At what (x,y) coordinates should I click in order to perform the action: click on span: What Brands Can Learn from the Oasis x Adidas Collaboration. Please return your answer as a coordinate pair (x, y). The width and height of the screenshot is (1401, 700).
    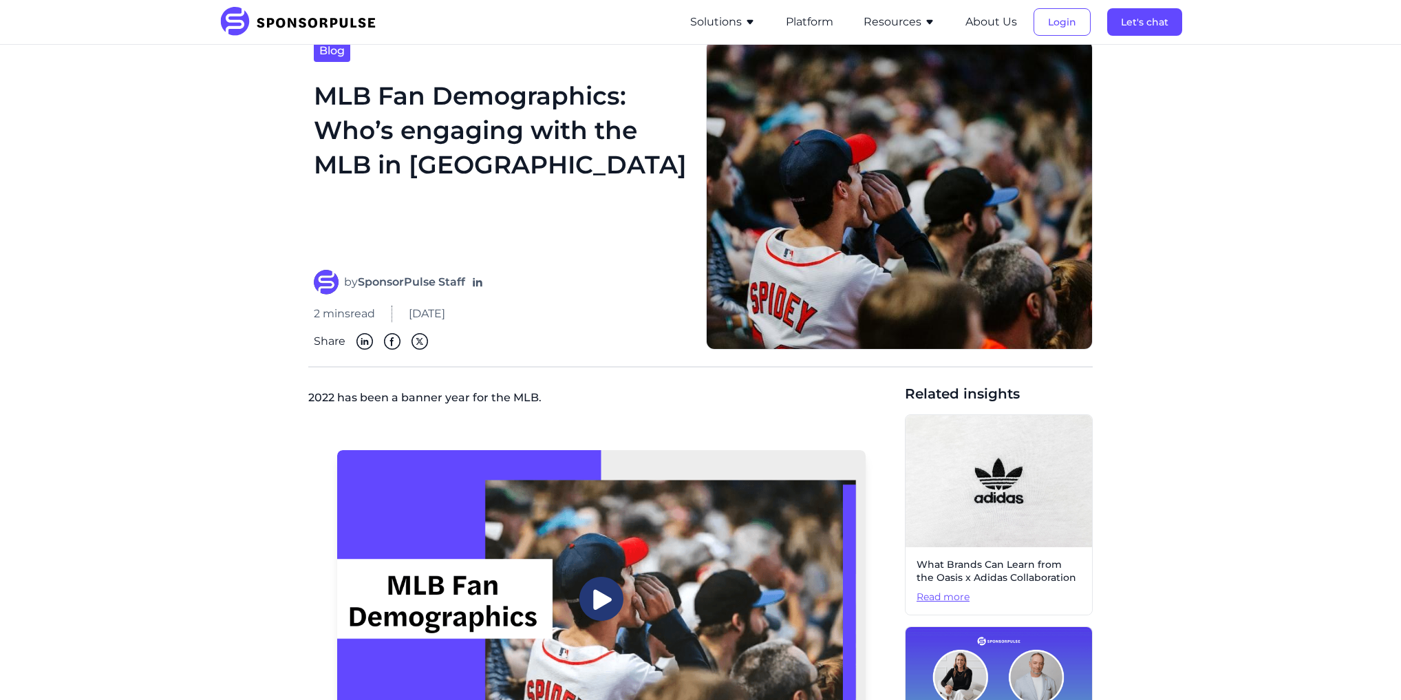
    Looking at the image, I should click on (998, 571).